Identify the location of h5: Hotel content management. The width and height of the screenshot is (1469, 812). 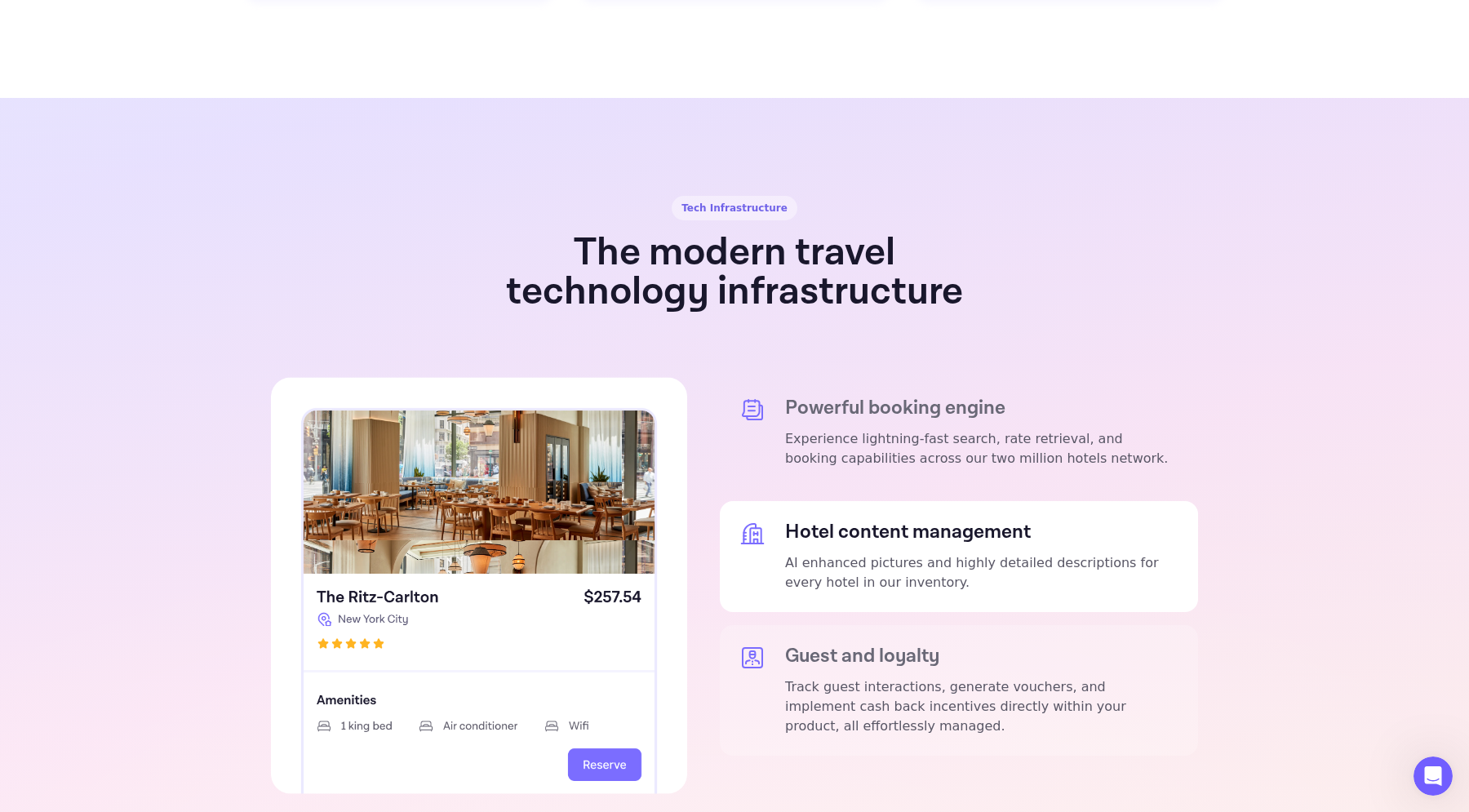
(982, 532).